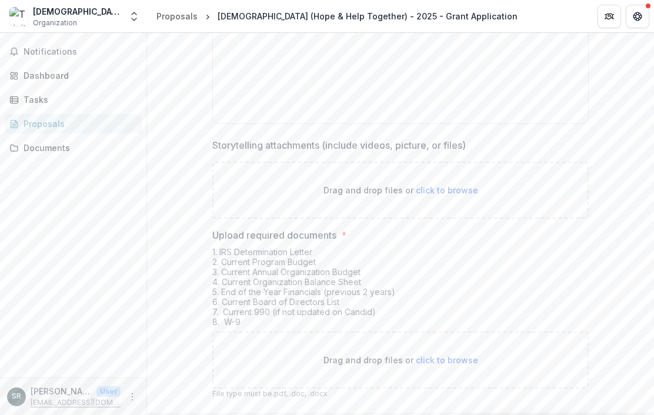 The image size is (654, 415). I want to click on div: Tasks, so click(78, 99).